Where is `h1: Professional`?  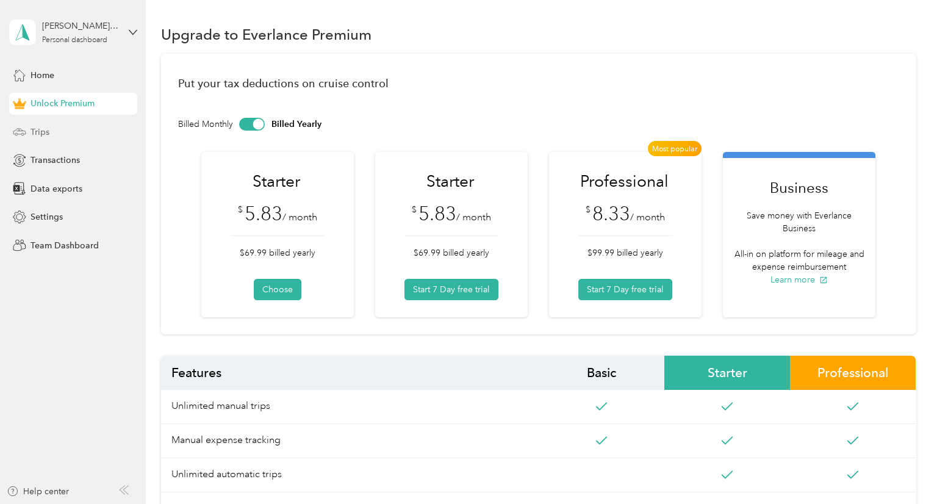
h1: Professional is located at coordinates (624, 181).